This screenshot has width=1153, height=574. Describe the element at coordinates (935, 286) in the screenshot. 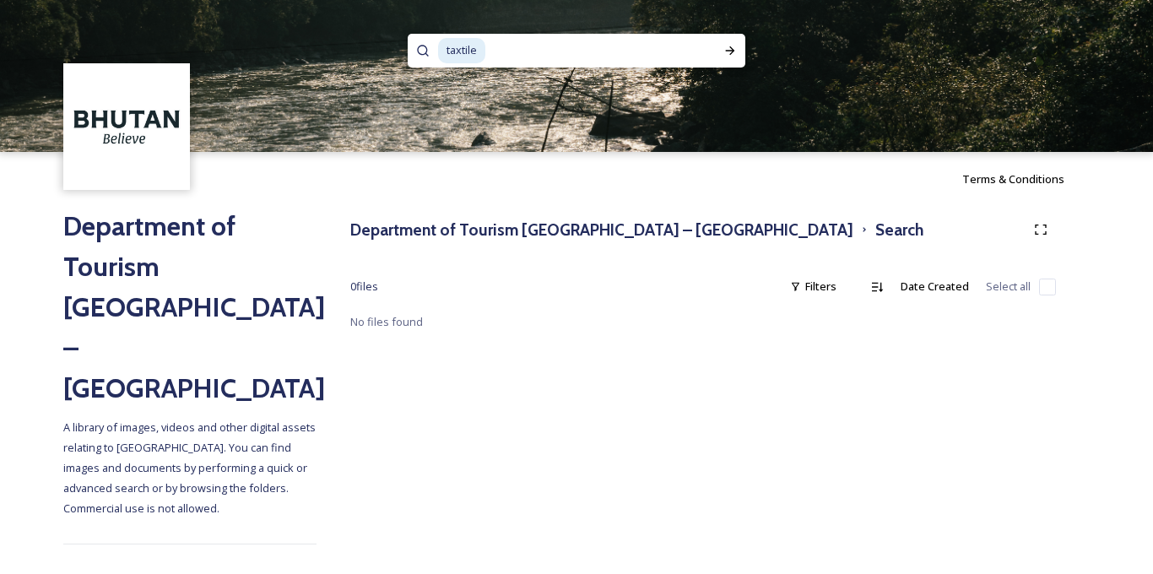

I see `div: Date Created` at that location.